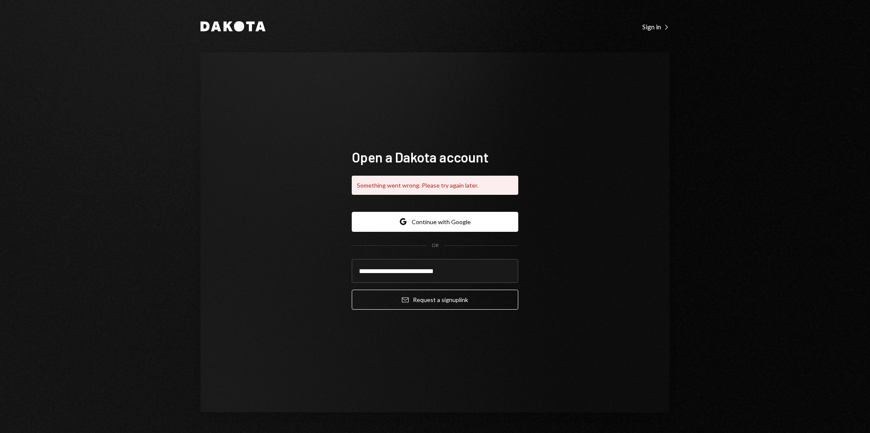  Describe the element at coordinates (435, 245) in the screenshot. I see `div: OR` at that location.